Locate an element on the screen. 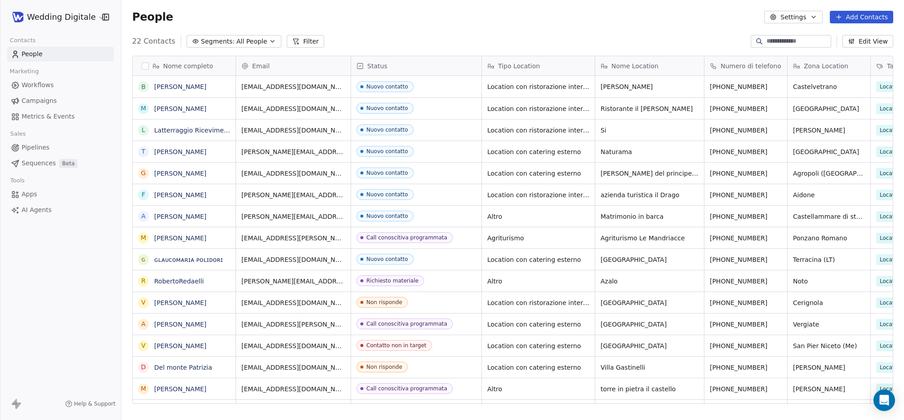 This screenshot has height=420, width=904. span: Tags is located at coordinates (894, 66).